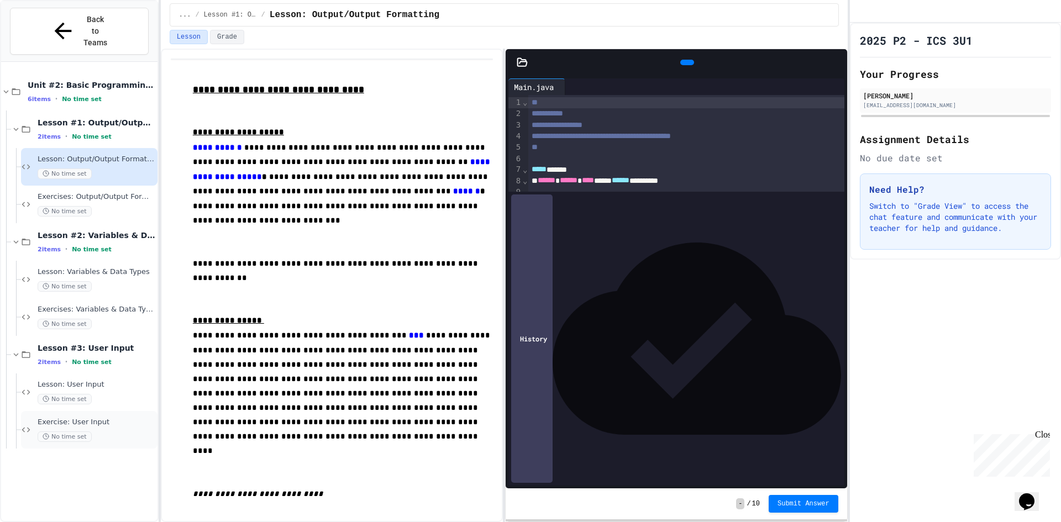 This screenshot has width=1061, height=522. Describe the element at coordinates (515, 170) in the screenshot. I see `div: 7` at that location.